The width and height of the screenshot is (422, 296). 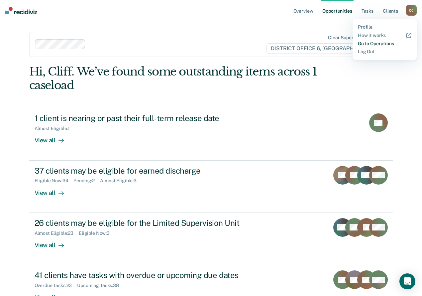 I want to click on a: How it works, so click(x=385, y=35).